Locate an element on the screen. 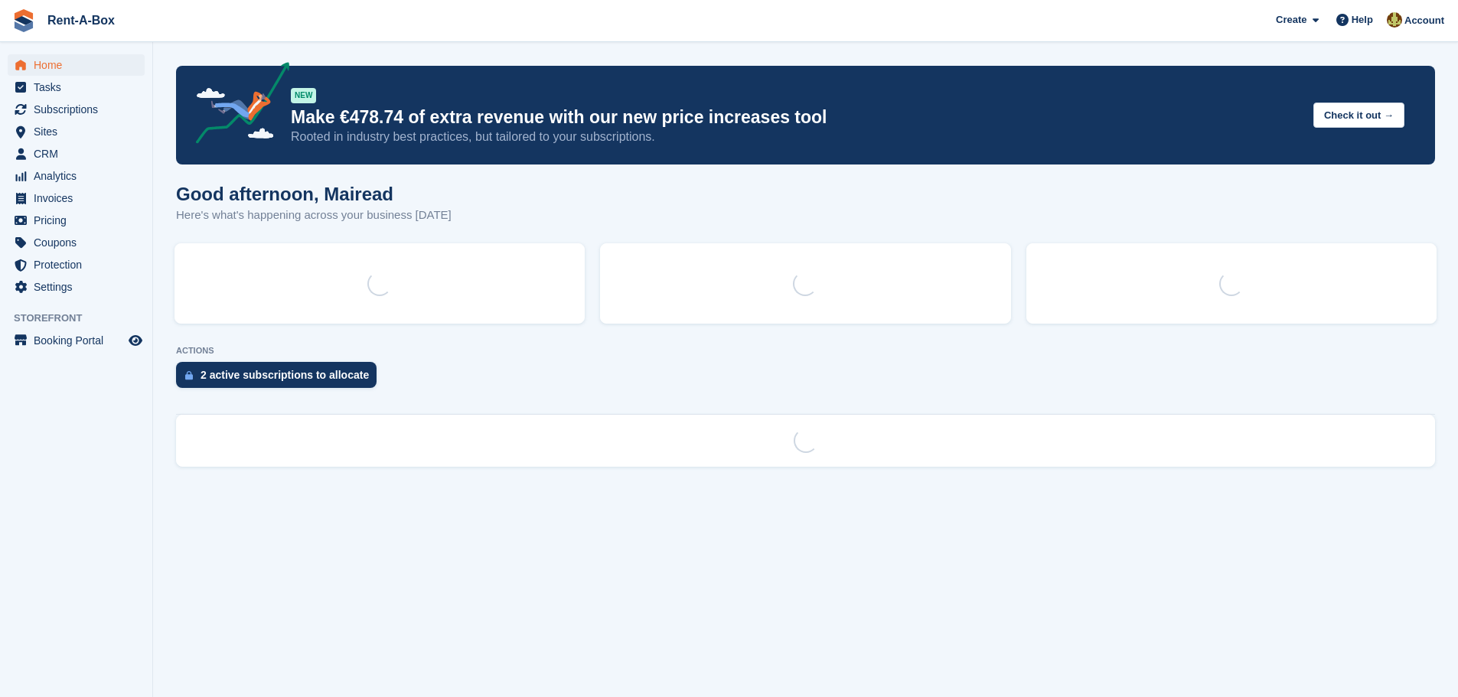 This screenshot has width=1458, height=697. span: Protection is located at coordinates (80, 265).